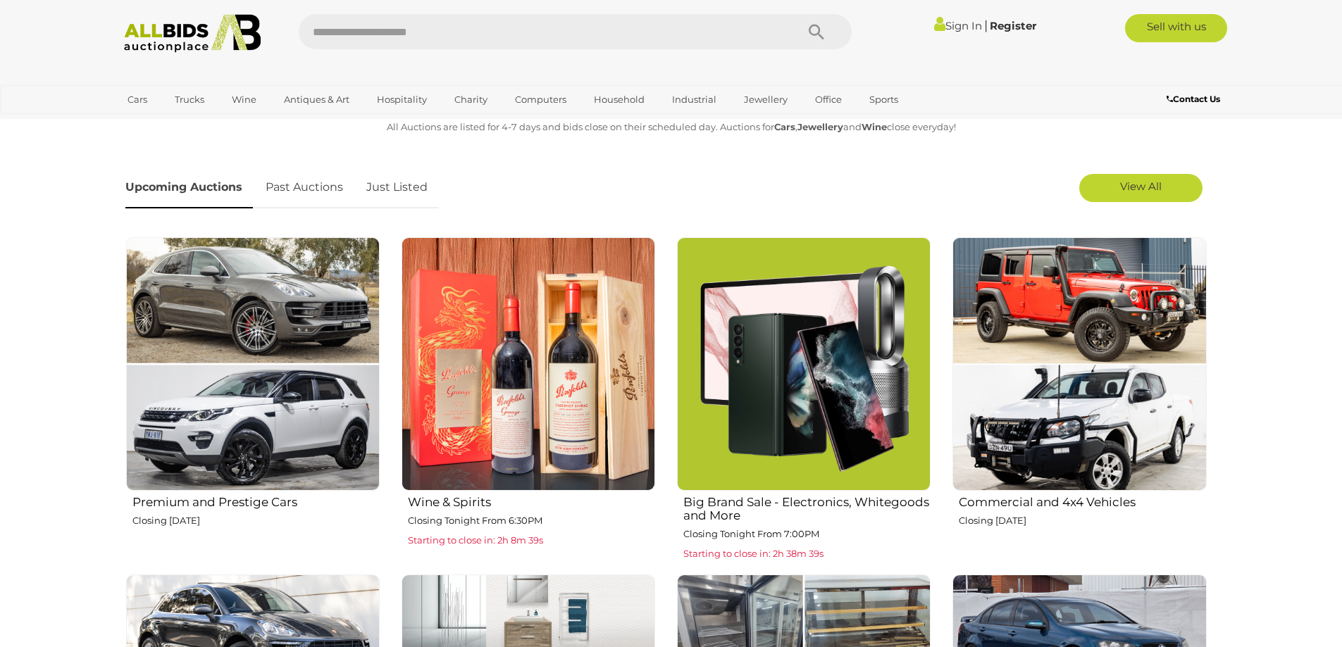 The width and height of the screenshot is (1342, 647). I want to click on h2: Commercial and 4x4 Vehicles, so click(1082, 501).